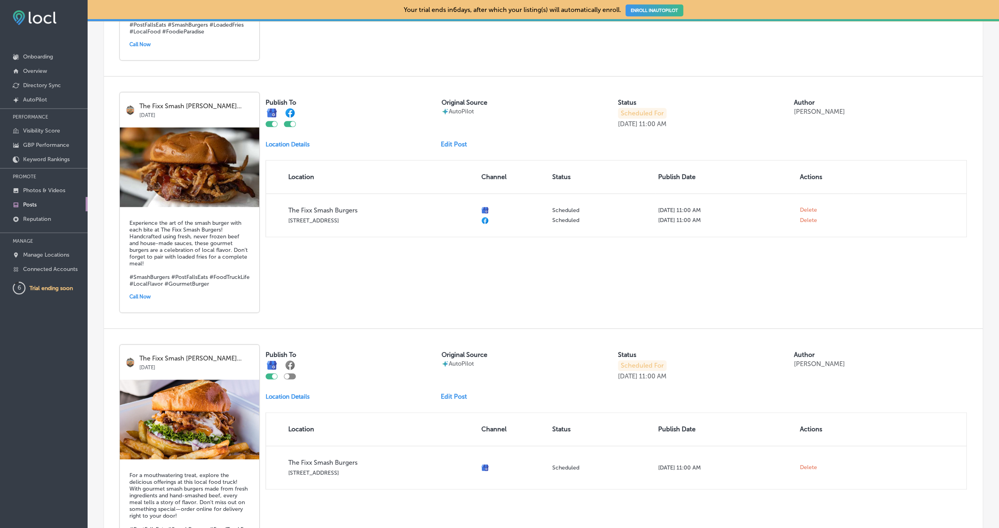  Describe the element at coordinates (35, 71) in the screenshot. I see `p: Overview` at that location.